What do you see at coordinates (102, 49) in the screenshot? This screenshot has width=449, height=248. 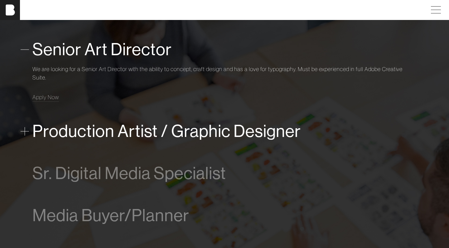 I see `span: Senior Art Director` at bounding box center [102, 49].